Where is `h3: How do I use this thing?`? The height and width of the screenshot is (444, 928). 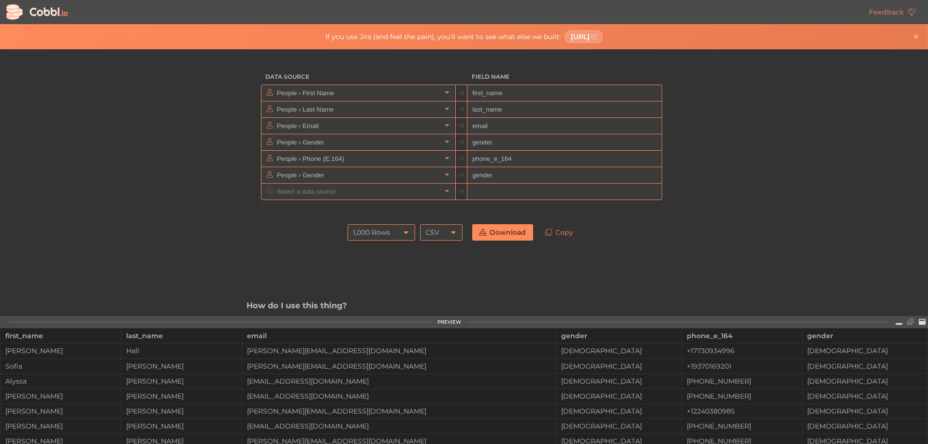
h3: How do I use this thing? is located at coordinates (464, 305).